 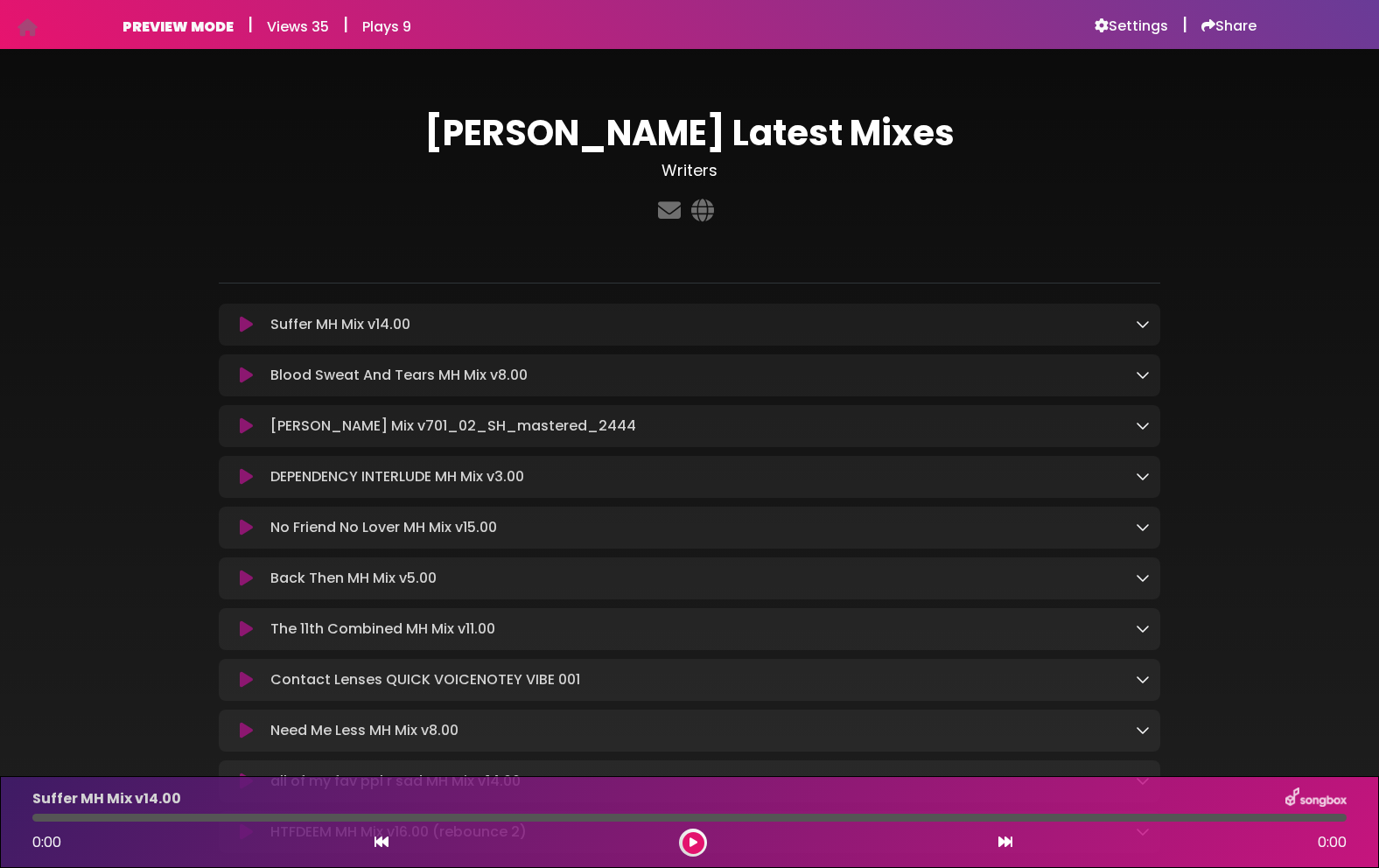 I want to click on p: Contact Lenses QUICK VOICENOTEY VIBE 001, so click(x=425, y=680).